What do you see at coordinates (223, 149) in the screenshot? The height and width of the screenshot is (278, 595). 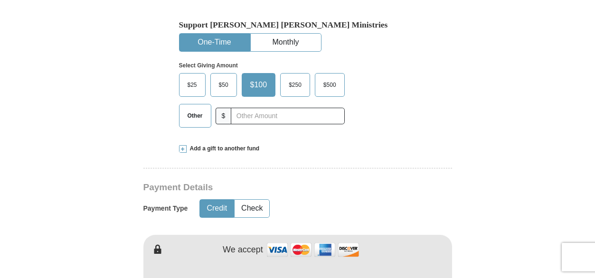 I see `span: Add a gift to another fund` at bounding box center [223, 149].